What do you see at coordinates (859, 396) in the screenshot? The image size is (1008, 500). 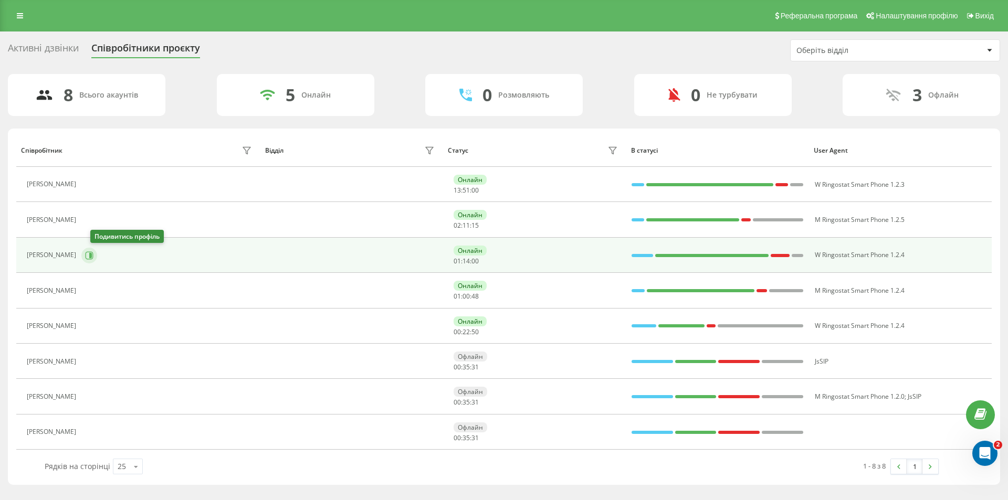 I see `span: M Ringostat Smart Phone 1.2.0` at bounding box center [859, 396].